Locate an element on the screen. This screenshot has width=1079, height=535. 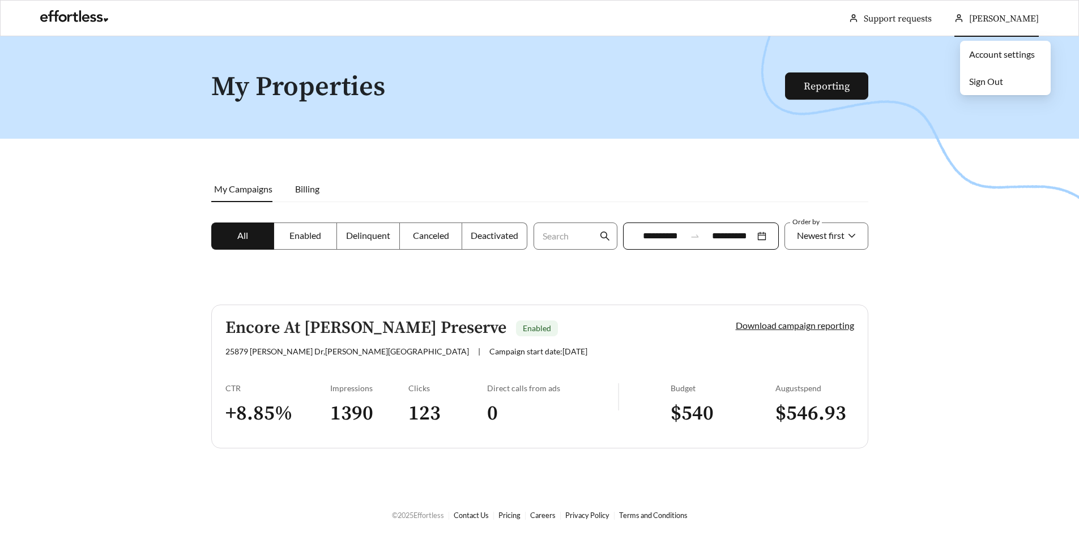
span: to is located at coordinates (695, 236).